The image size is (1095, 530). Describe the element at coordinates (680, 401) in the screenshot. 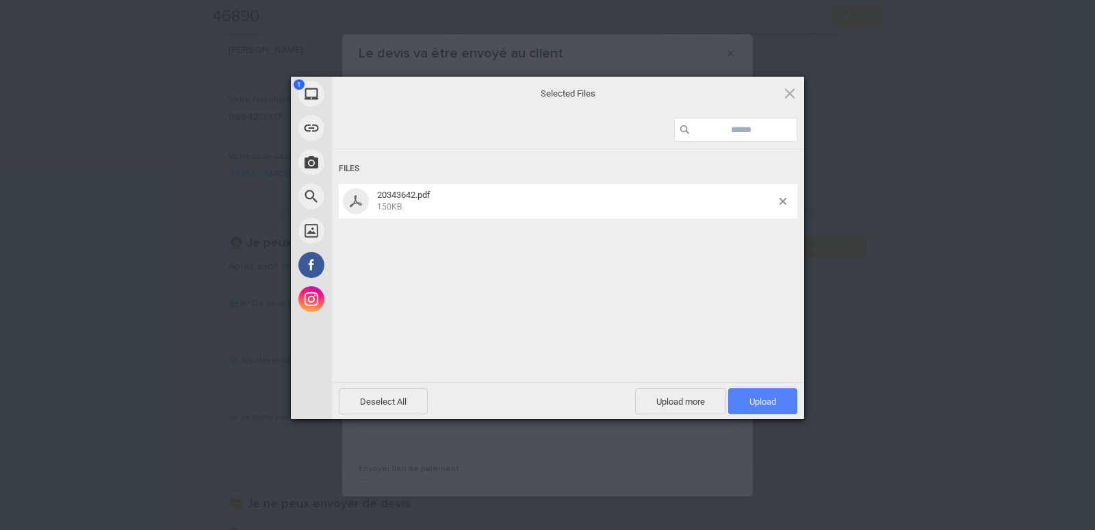

I see `span: Upload more` at that location.